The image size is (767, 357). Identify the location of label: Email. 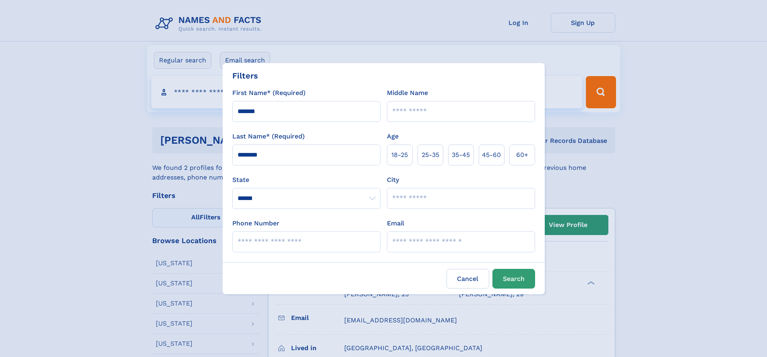
(395, 223).